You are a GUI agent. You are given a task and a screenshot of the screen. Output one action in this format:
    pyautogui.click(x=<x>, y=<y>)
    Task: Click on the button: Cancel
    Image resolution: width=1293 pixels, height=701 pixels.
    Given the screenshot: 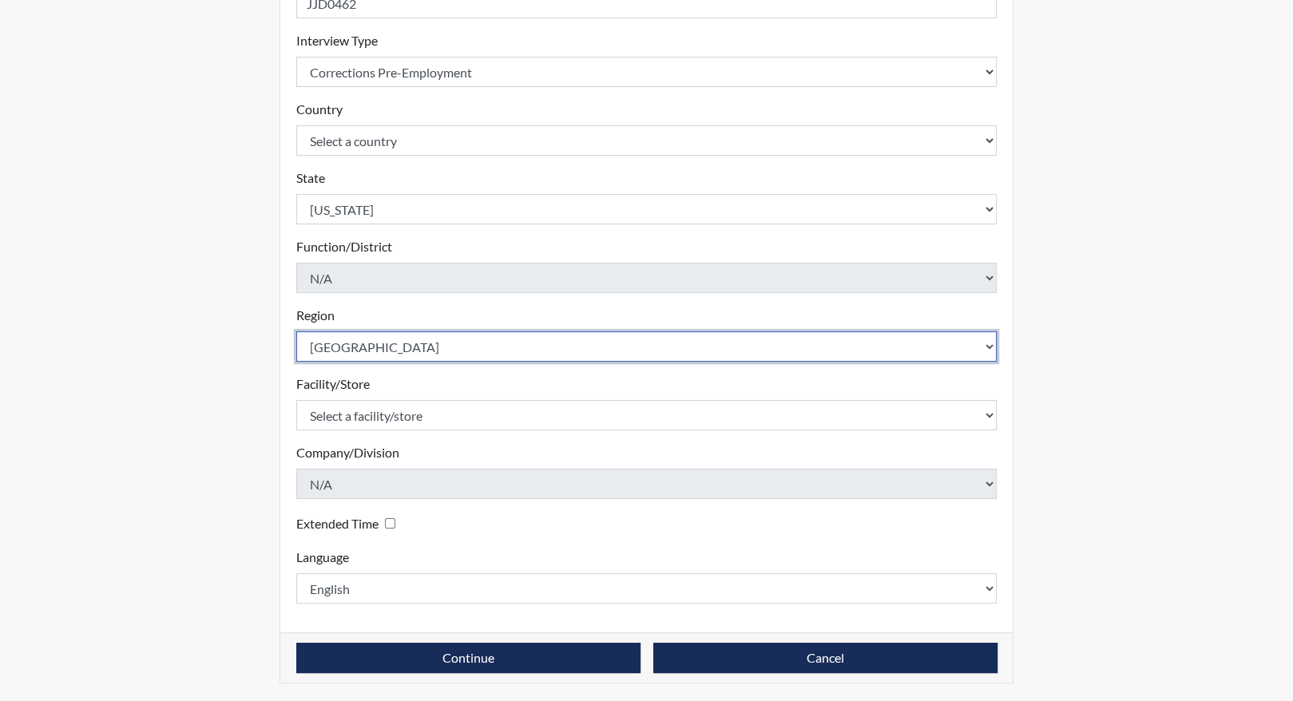 What is the action you would take?
    pyautogui.click(x=825, y=658)
    